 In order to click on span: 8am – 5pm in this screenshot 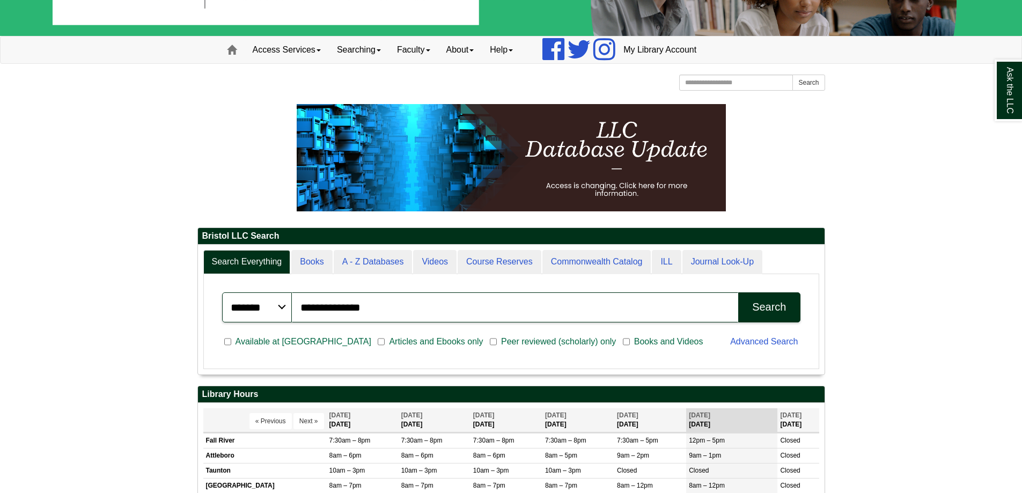, I will do `click(561, 456)`.